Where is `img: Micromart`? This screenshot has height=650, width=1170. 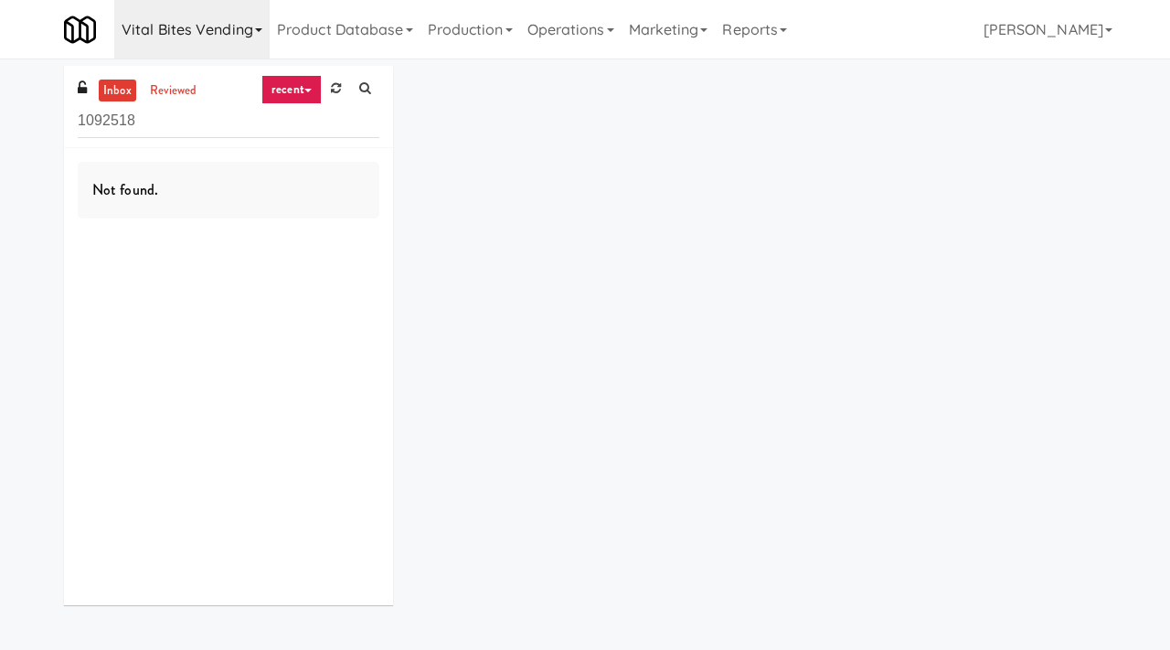
img: Micromart is located at coordinates (79, 29).